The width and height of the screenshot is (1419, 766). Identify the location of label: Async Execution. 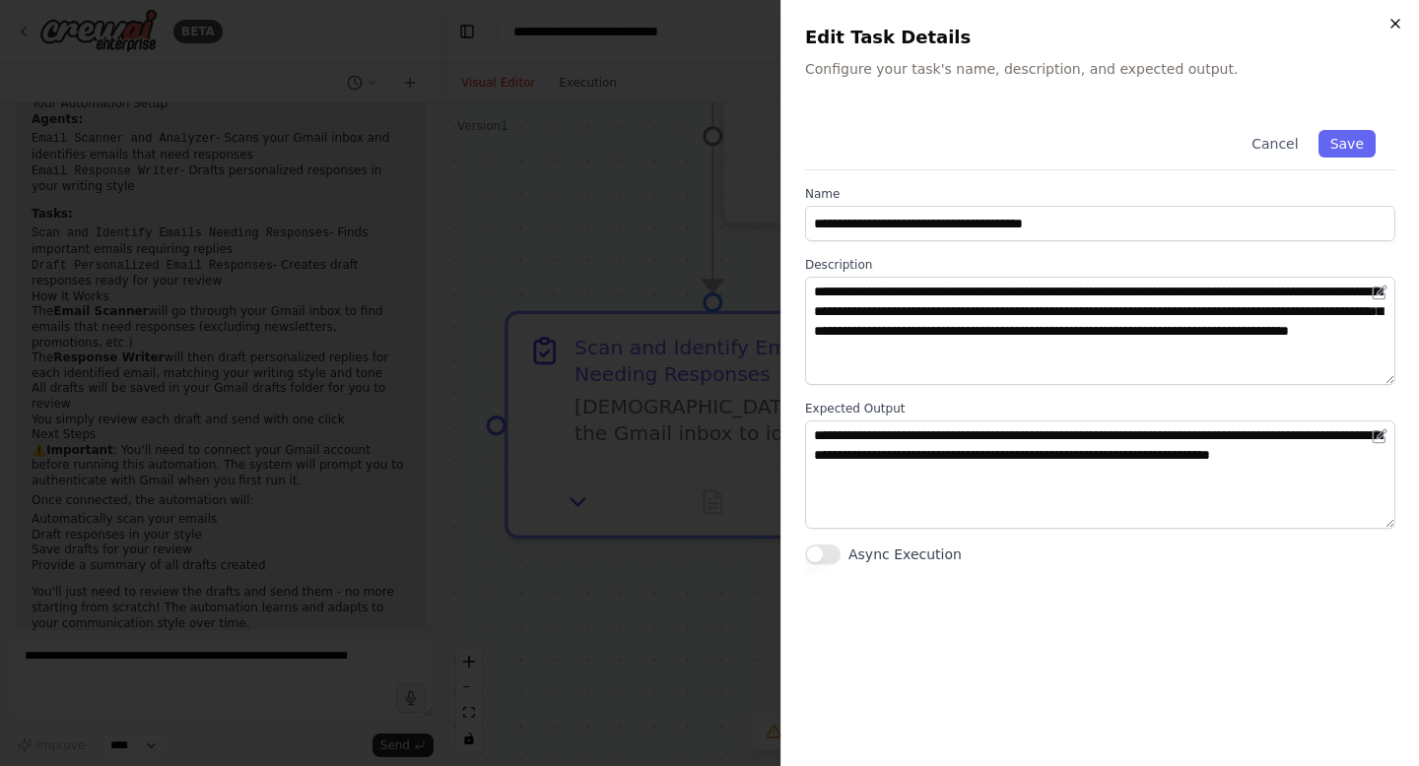
(904, 555).